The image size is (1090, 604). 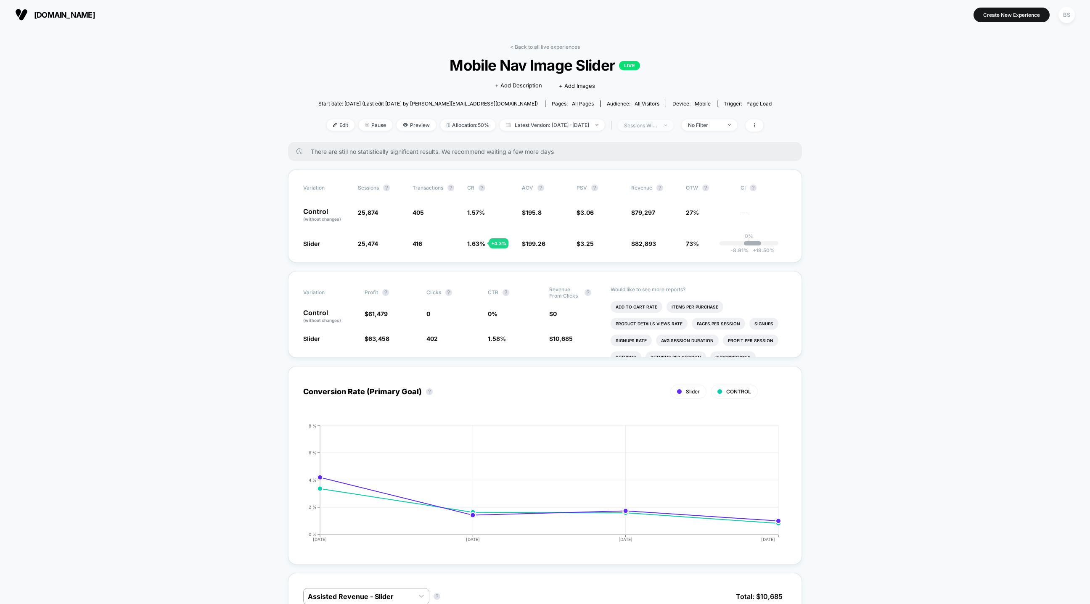 I want to click on span: Device:, so click(x=691, y=103).